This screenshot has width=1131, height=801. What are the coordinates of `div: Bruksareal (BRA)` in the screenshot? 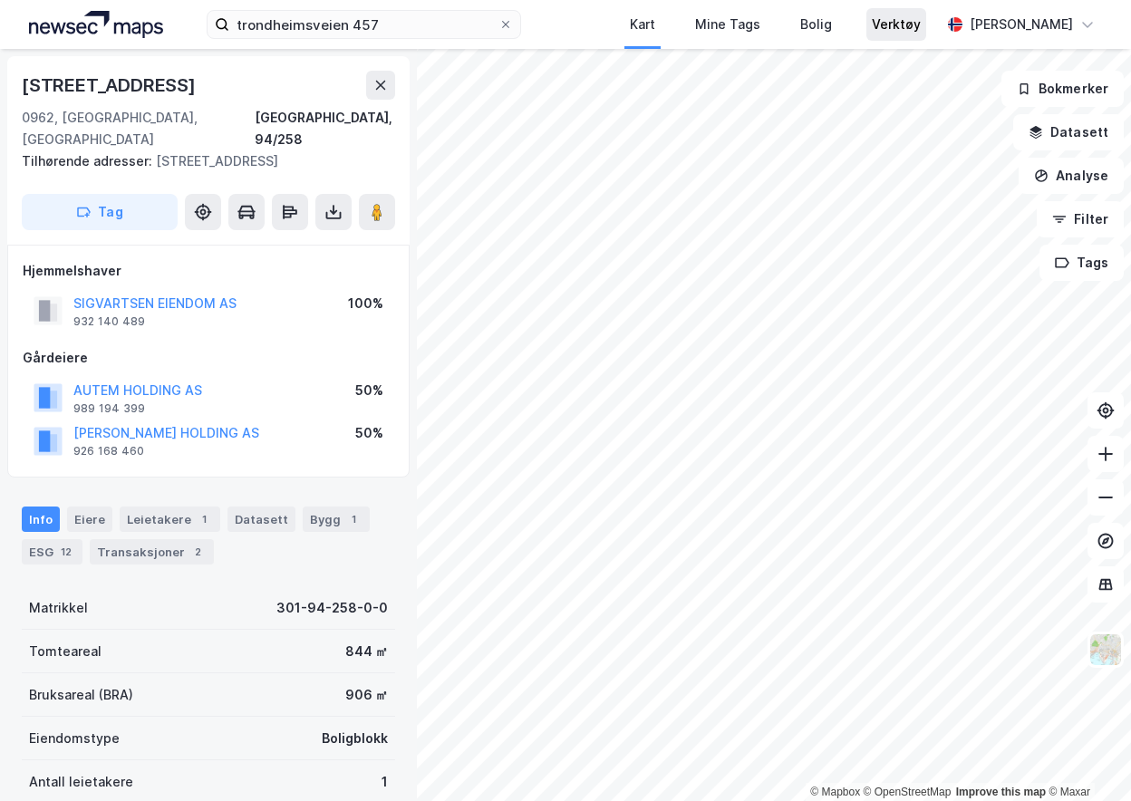 It's located at (81, 695).